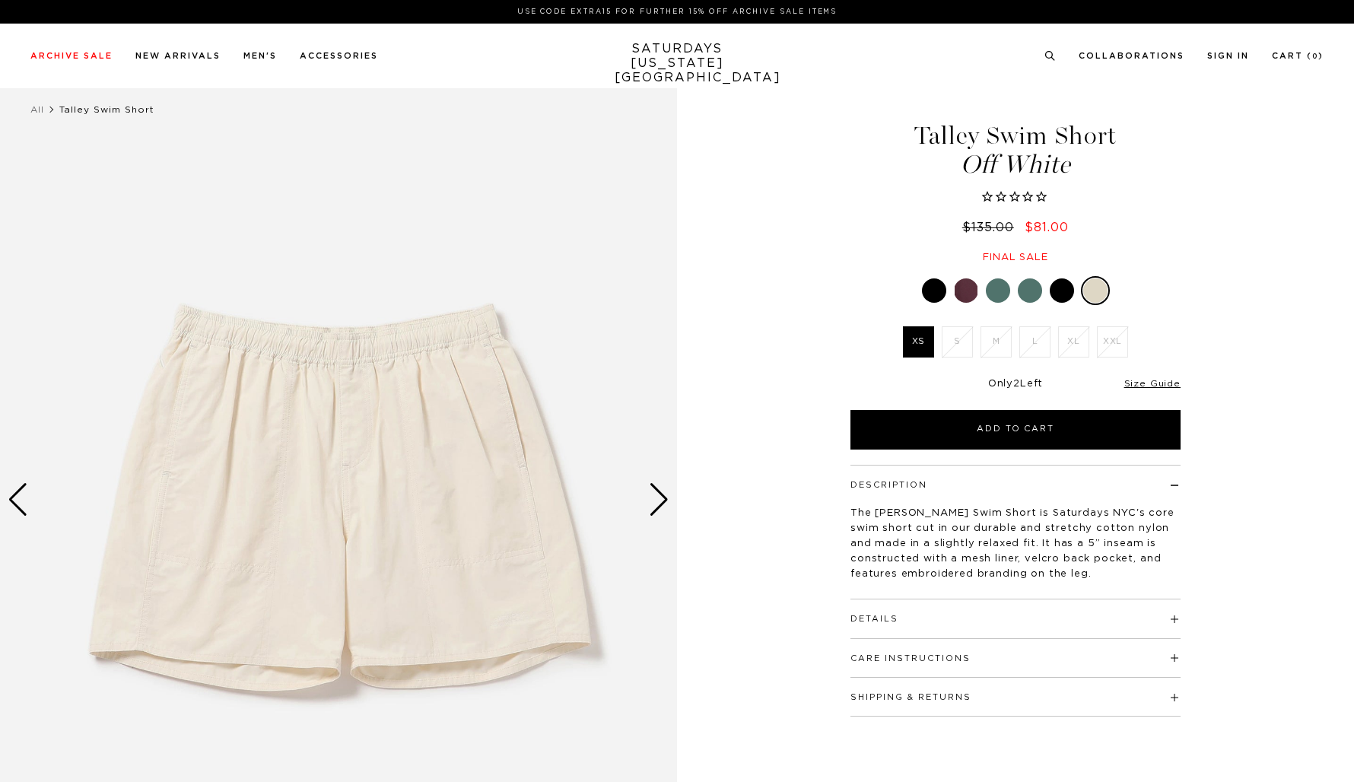  Describe the element at coordinates (1015, 430) in the screenshot. I see `button: Add to Cart` at that location.